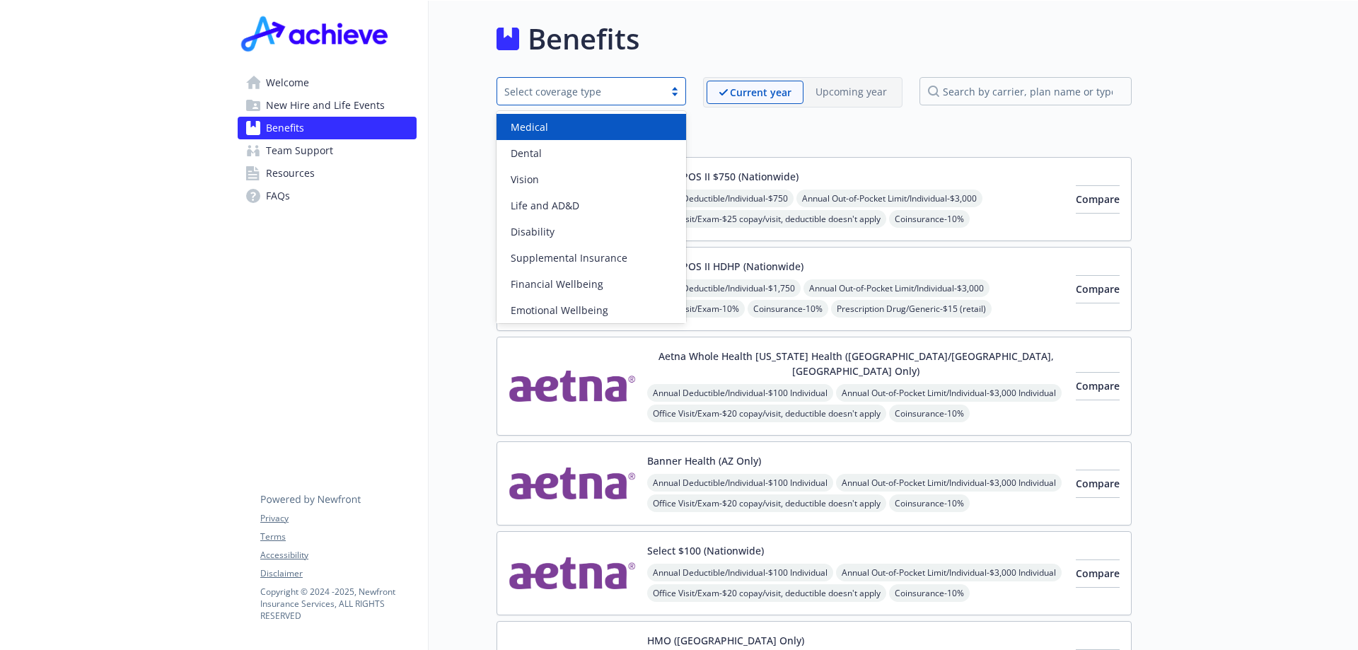 The width and height of the screenshot is (1358, 650). What do you see at coordinates (299, 151) in the screenshot?
I see `span: Team Support` at bounding box center [299, 151].